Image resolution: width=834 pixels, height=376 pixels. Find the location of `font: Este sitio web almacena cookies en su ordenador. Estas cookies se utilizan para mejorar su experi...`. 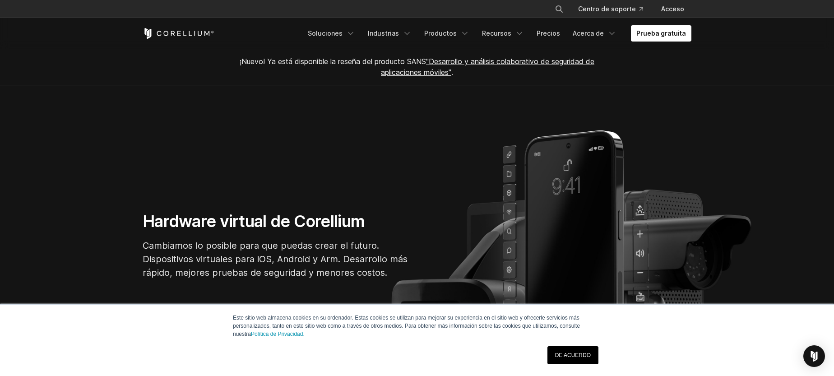

font: Este sitio web almacena cookies en su ordenador. Estas cookies se utilizan para mejorar su experi... is located at coordinates (406, 326).